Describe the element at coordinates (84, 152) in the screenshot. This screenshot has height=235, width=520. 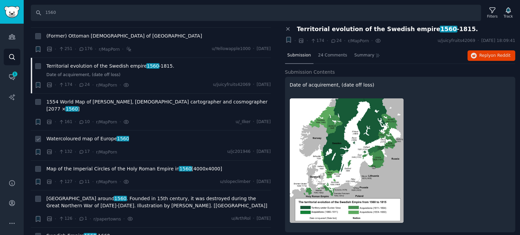
I see `span: 17` at that location.